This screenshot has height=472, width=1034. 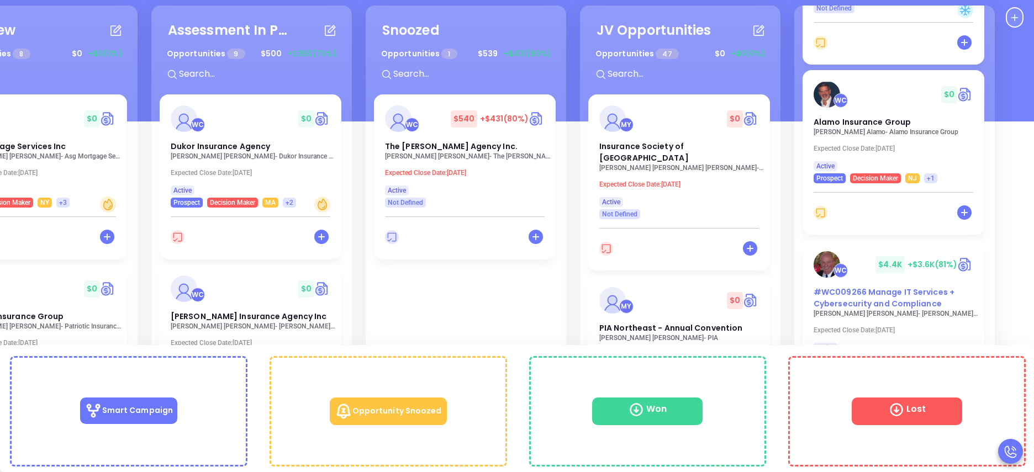 What do you see at coordinates (827, 94) in the screenshot?
I see `img: Alamo Insurance Group` at bounding box center [827, 94].